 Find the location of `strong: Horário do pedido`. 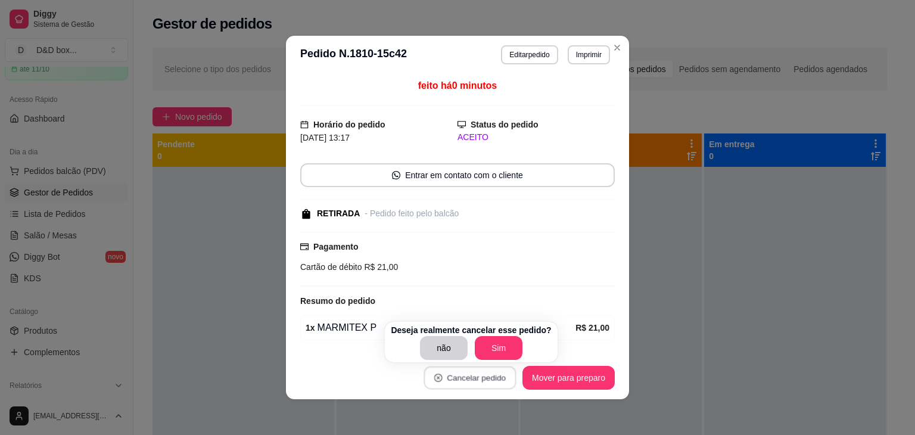

strong: Horário do pedido is located at coordinates (349, 125).